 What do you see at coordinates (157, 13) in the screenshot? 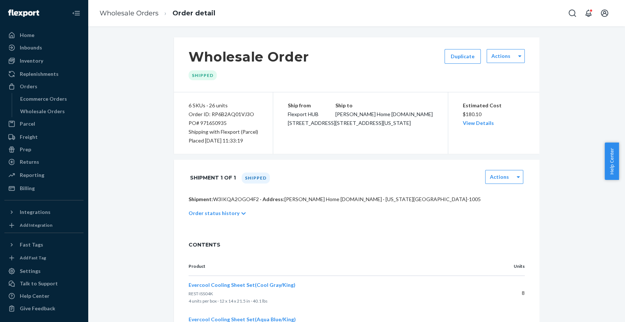
I see `ol: breadcrumbs` at bounding box center [157, 13].